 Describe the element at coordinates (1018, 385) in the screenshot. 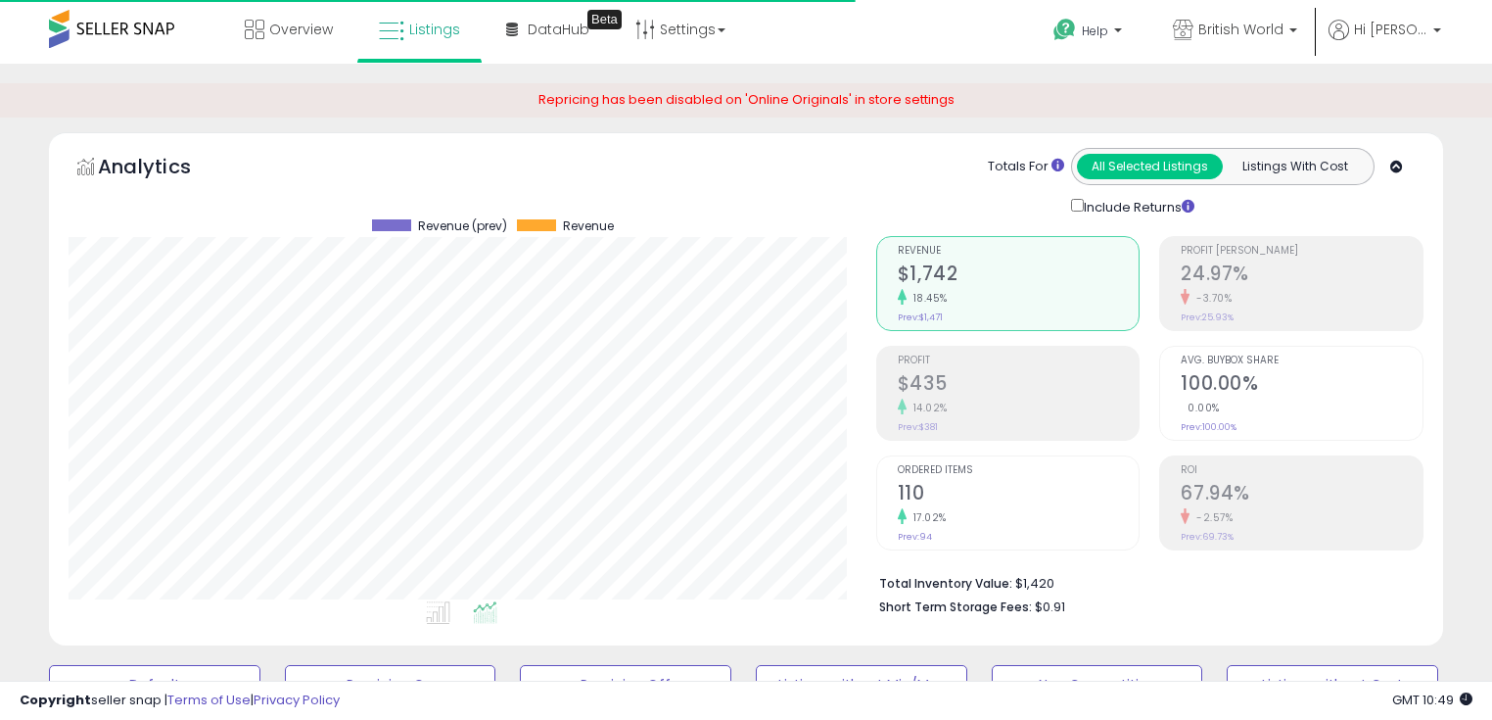

I see `h2: $435` at that location.